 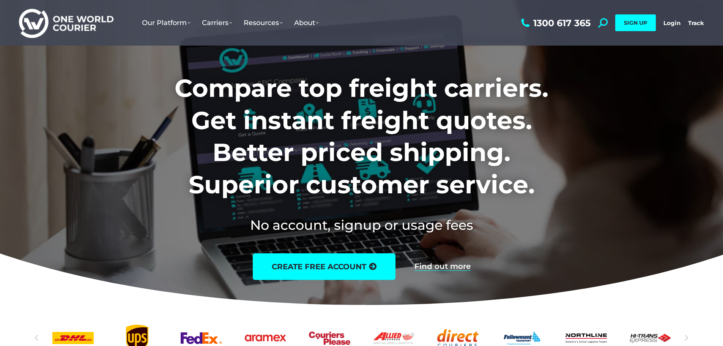 I want to click on span: About, so click(x=306, y=23).